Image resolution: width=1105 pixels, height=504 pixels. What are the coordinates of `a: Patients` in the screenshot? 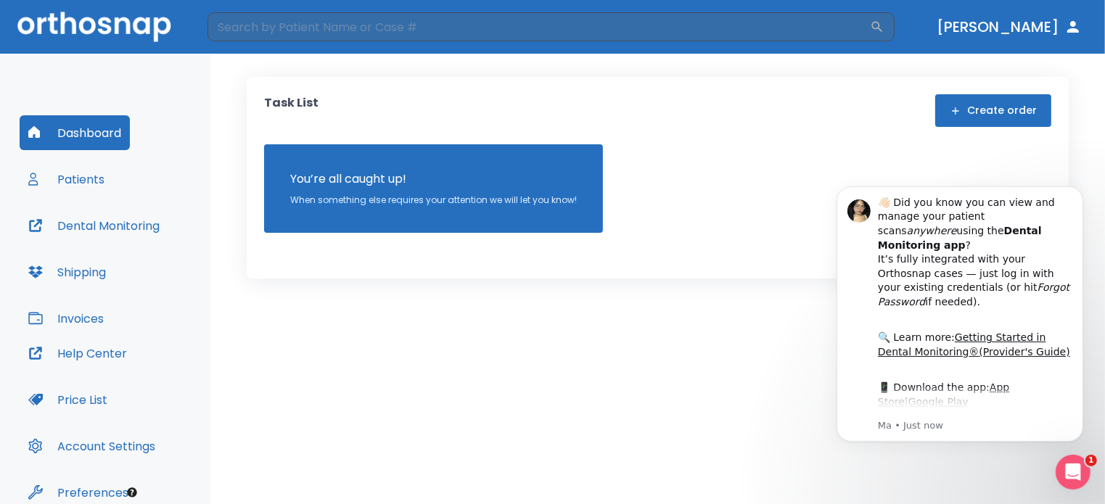 It's located at (66, 179).